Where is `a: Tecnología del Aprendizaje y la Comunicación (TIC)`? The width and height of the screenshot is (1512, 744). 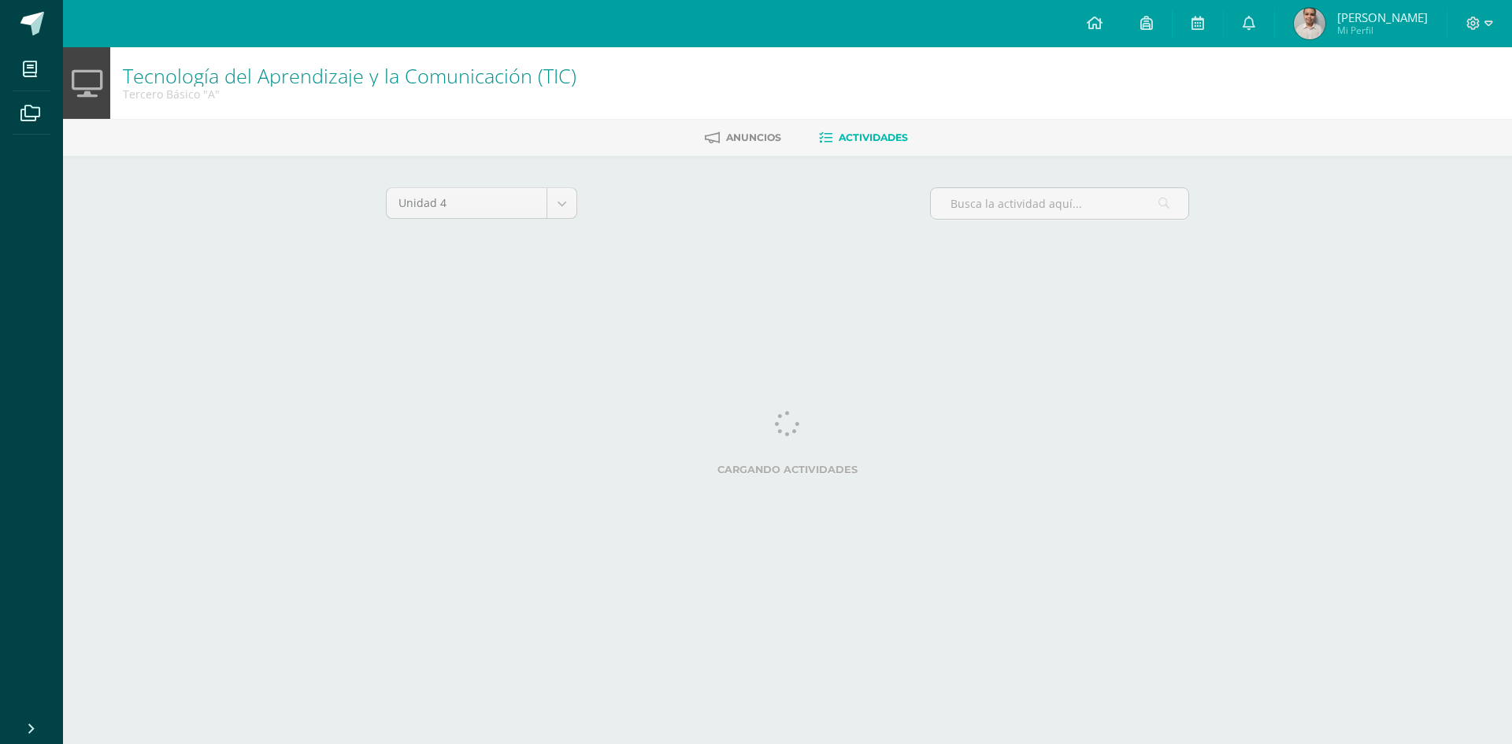 a: Tecnología del Aprendizaje y la Comunicación (TIC) is located at coordinates (350, 76).